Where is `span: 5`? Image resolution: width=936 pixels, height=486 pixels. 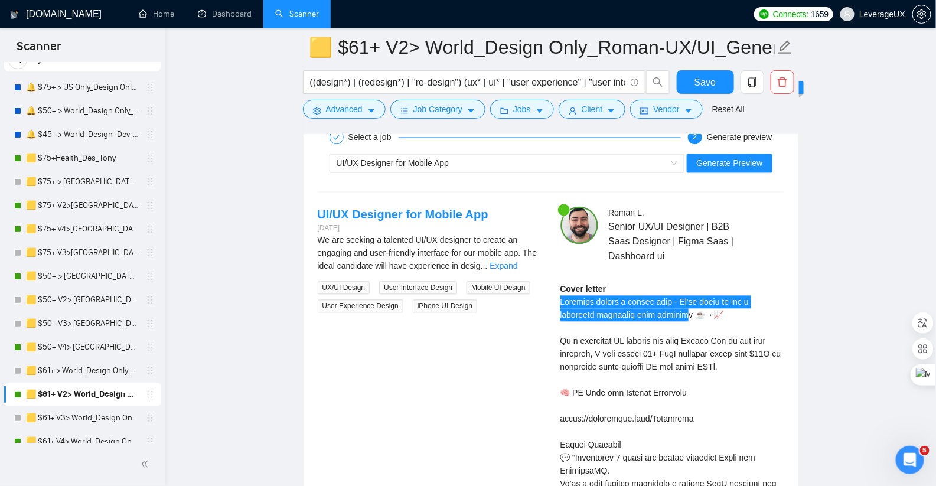 span: 5 is located at coordinates (925, 451).